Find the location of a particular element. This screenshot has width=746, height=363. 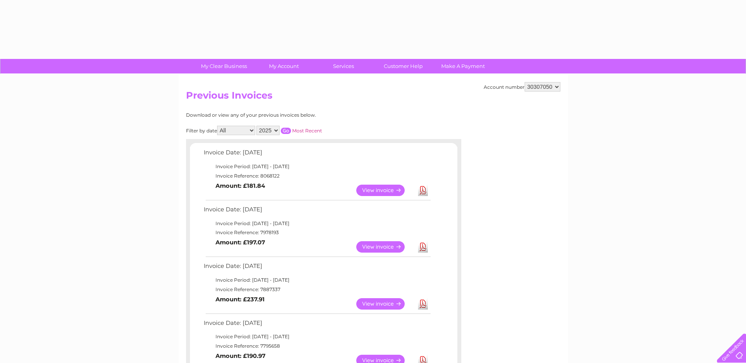

td: Invoice Reference: 7978193 is located at coordinates (317, 233).